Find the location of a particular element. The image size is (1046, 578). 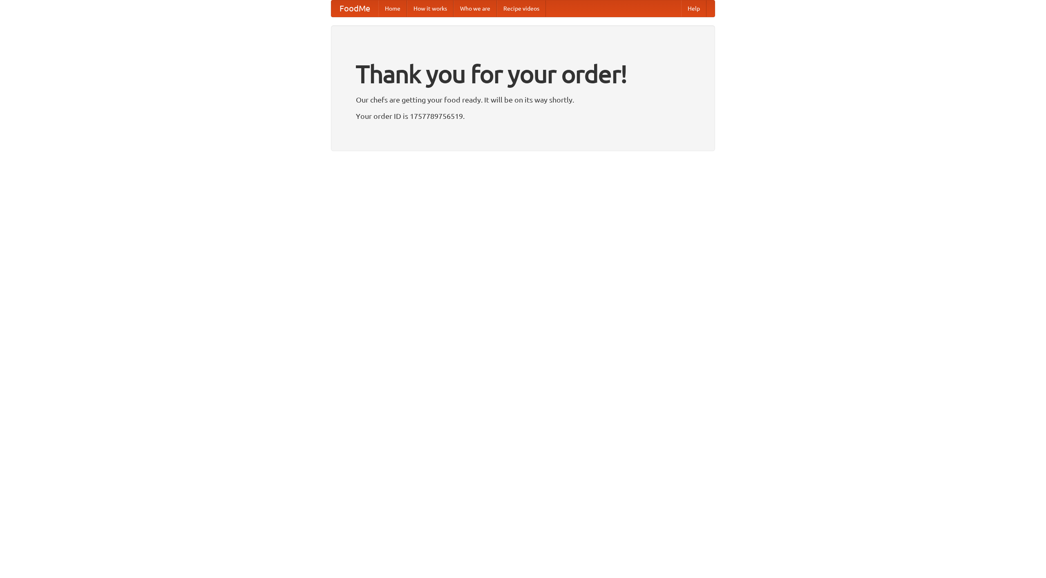

p: Your order ID is 1757789756519. is located at coordinates (523, 116).